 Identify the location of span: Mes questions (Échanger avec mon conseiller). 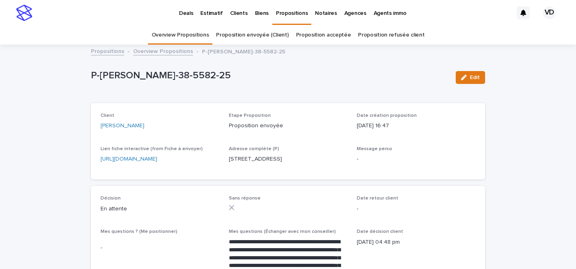
(282, 232).